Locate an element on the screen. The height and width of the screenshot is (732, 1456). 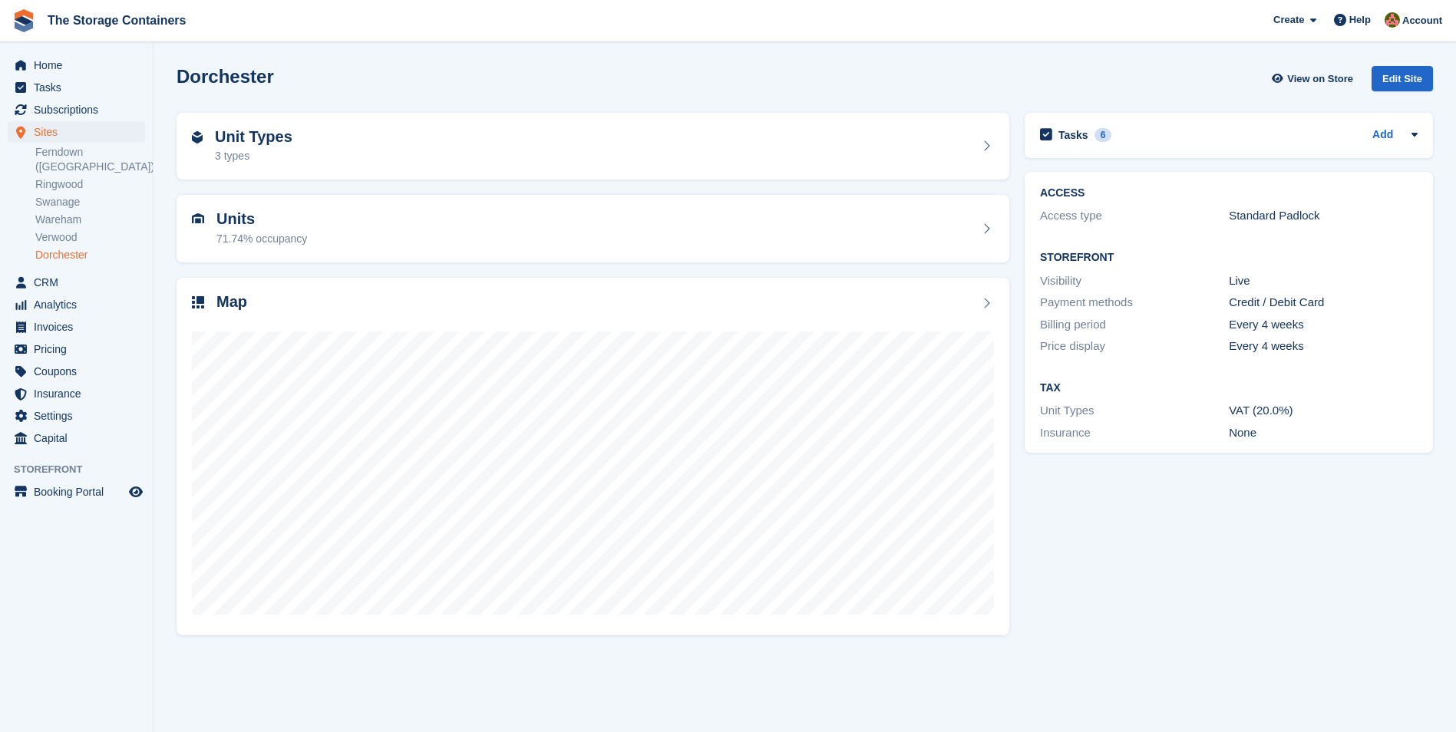
h2: Storefront is located at coordinates (1228, 258).